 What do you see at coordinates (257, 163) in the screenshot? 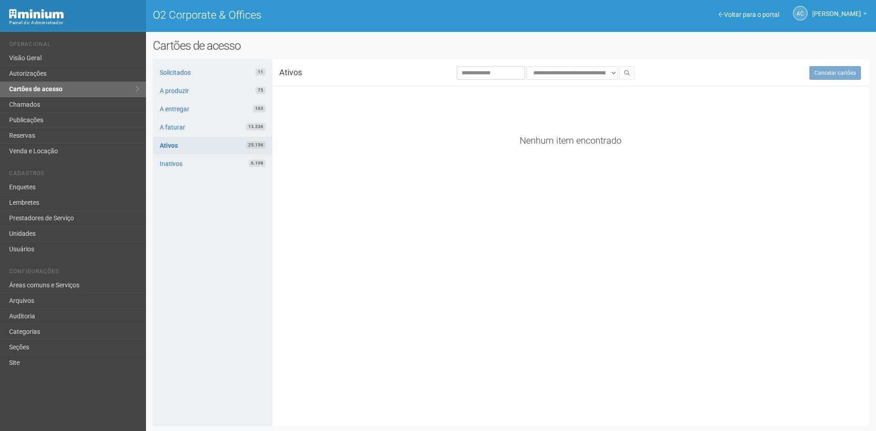
I see `span: 6.198` at bounding box center [257, 163].